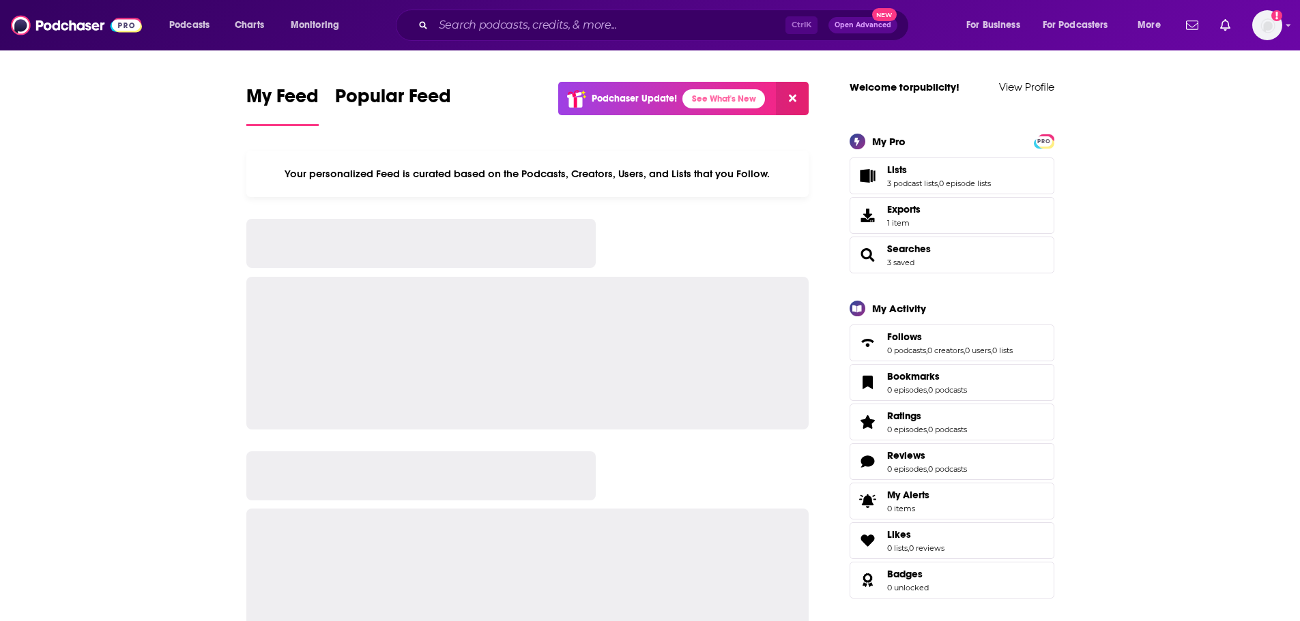 This screenshot has height=621, width=1300. I want to click on button: Show profile menu, so click(1267, 25).